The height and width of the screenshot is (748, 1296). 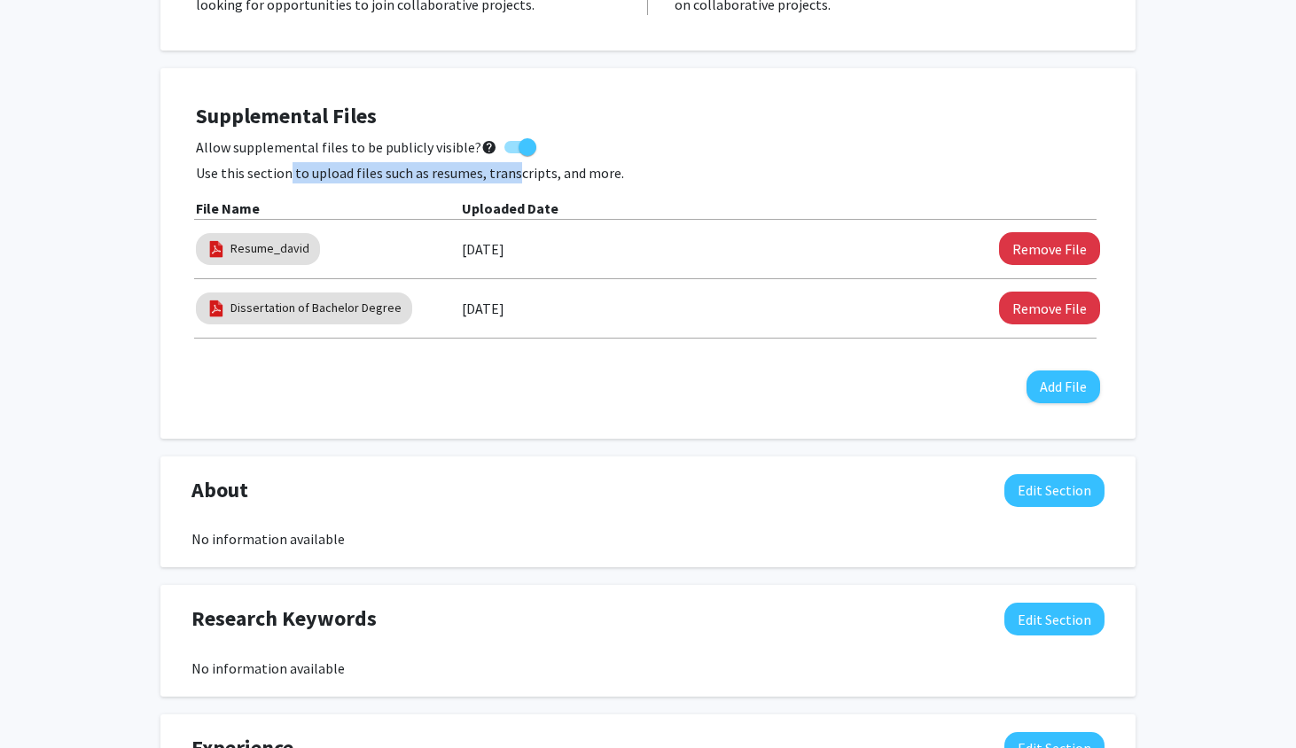 I want to click on p: Use this section to upload files such as resumes, transcripts, and more., so click(x=648, y=173).